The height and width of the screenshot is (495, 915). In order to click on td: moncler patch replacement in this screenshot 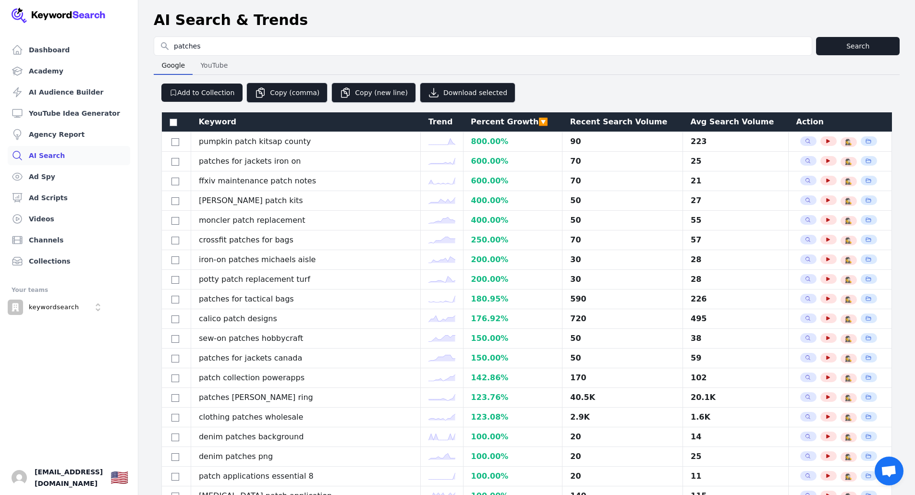, I will do `click(306, 221)`.